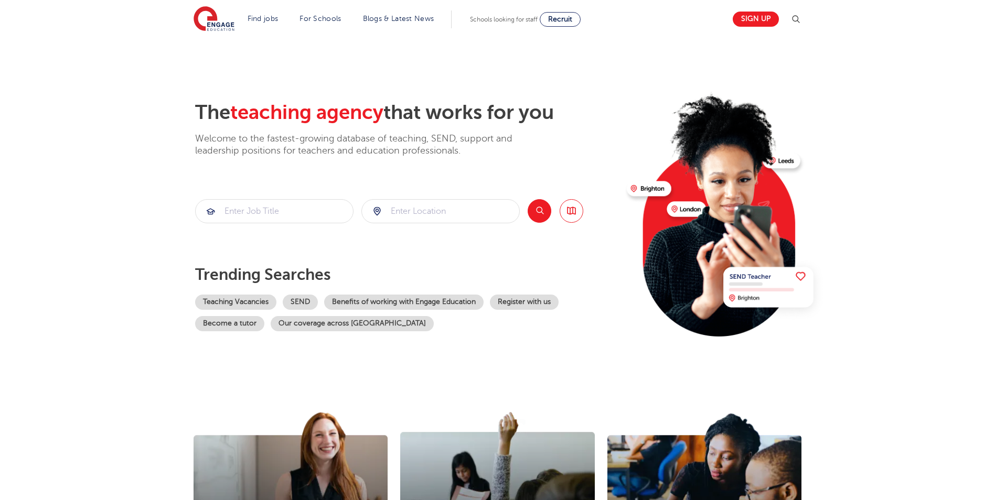  I want to click on a: Blogs & Latest News, so click(398, 18).